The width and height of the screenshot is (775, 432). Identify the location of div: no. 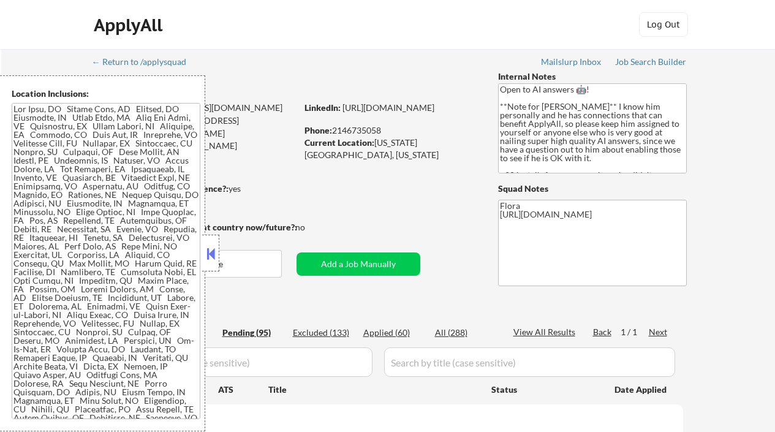
(313, 227).